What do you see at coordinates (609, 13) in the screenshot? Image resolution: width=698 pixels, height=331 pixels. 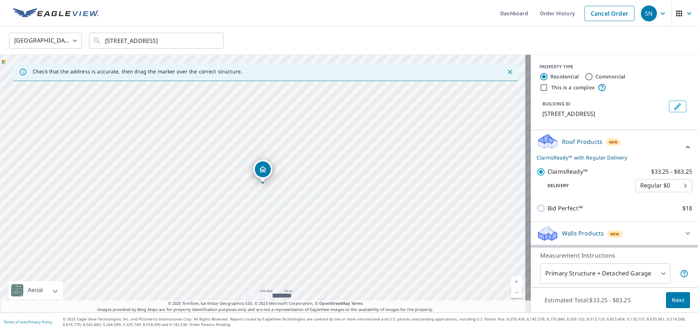 I see `a: Cancel Order` at bounding box center [609, 13].